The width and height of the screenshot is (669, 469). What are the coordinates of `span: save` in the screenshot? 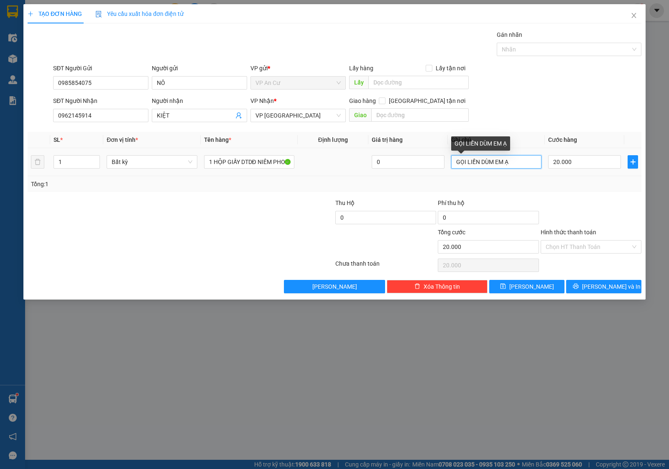 It's located at (503, 286).